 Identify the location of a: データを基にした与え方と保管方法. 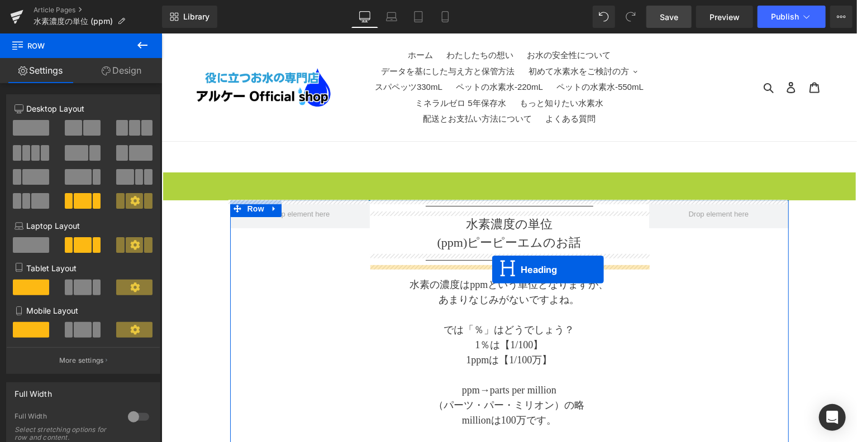
(287, 38).